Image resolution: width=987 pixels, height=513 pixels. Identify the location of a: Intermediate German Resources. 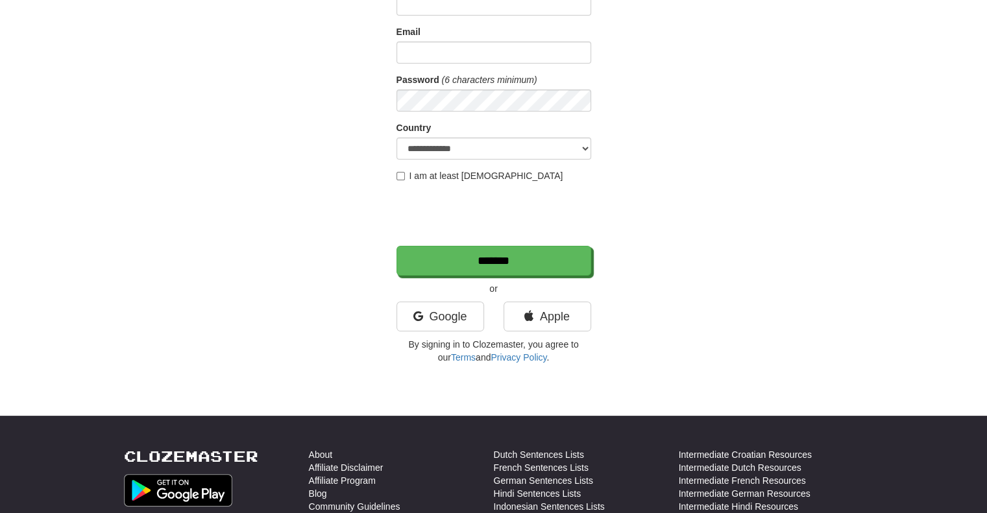
(744, 494).